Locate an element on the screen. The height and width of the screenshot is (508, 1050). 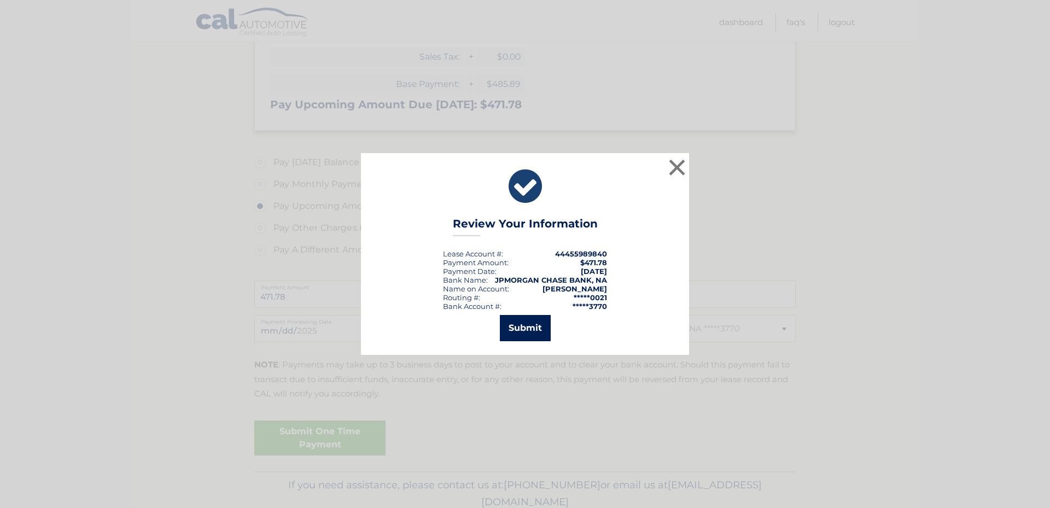
div: Bank Name: is located at coordinates (465, 280).